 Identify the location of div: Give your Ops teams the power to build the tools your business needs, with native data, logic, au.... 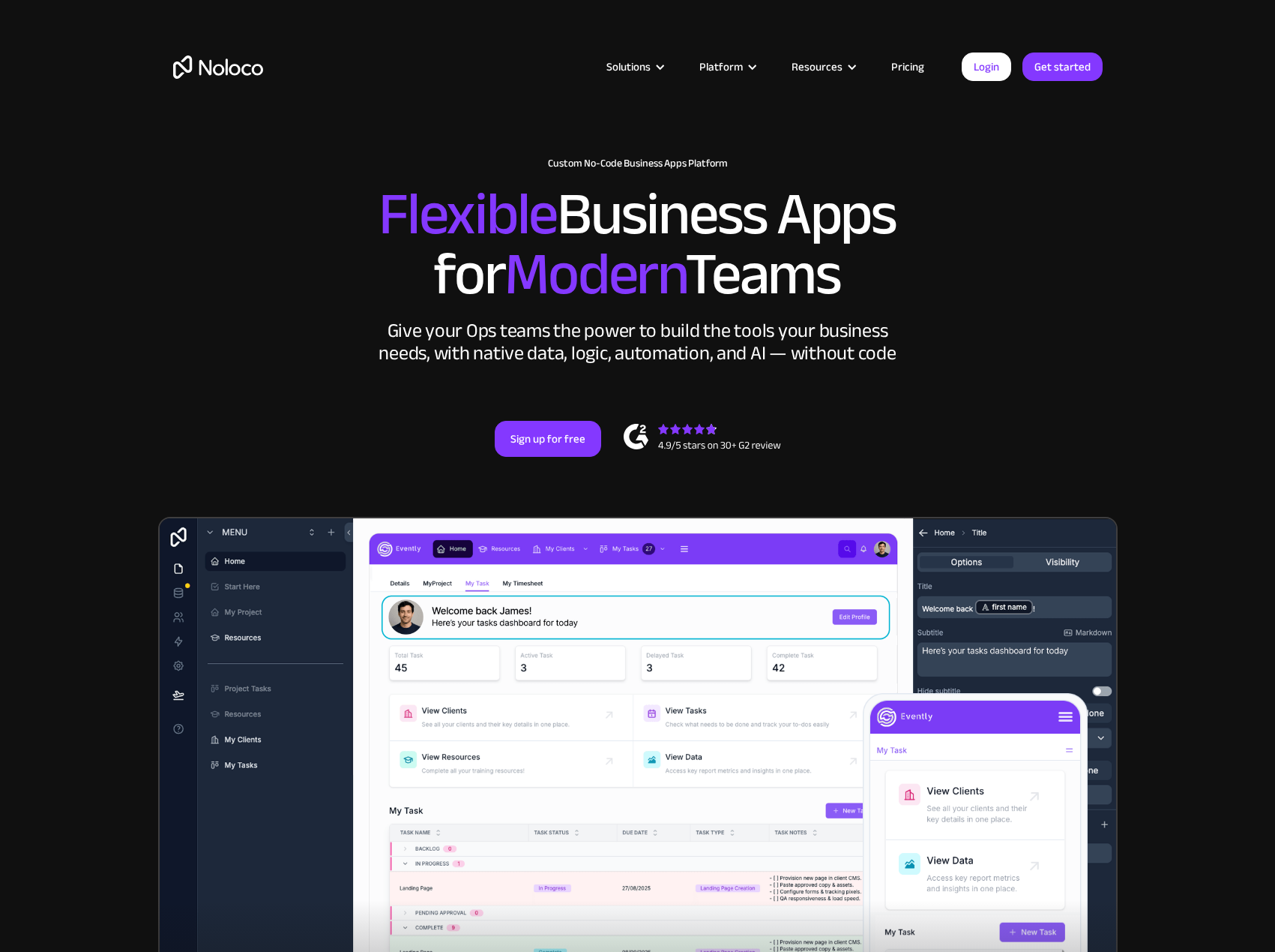
(638, 342).